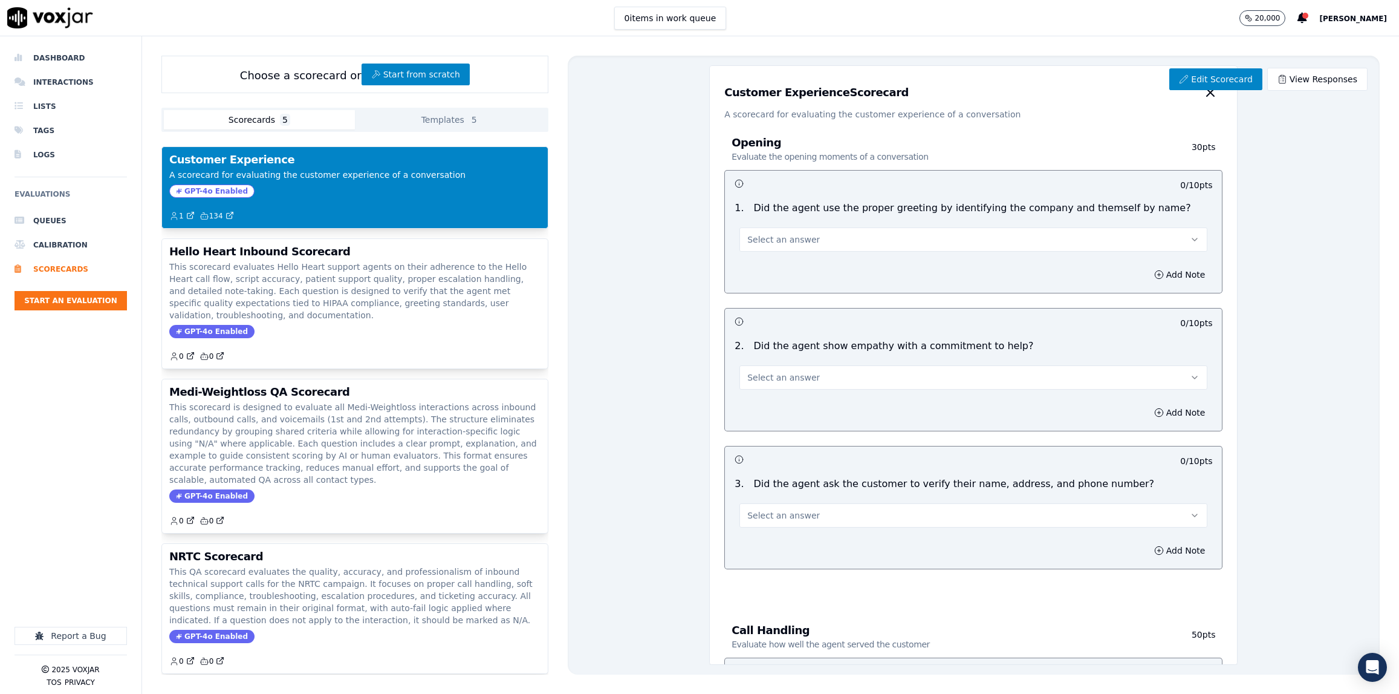 The width and height of the screenshot is (1399, 694). What do you see at coordinates (71, 636) in the screenshot?
I see `button: Report a Bug` at bounding box center [71, 636].